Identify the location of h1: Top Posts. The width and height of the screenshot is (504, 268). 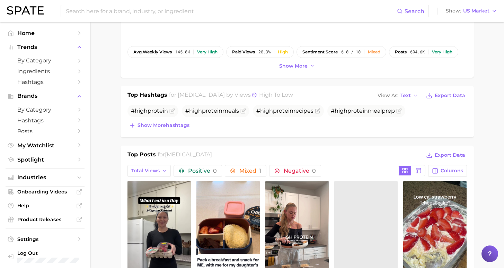
(142, 156).